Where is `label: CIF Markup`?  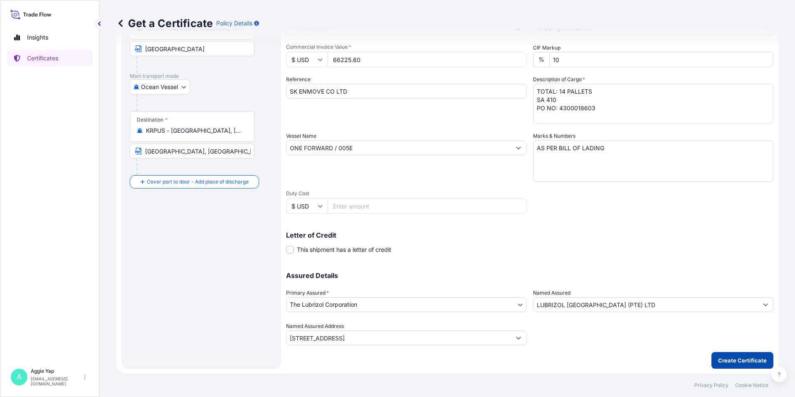
label: CIF Markup is located at coordinates (547, 48).